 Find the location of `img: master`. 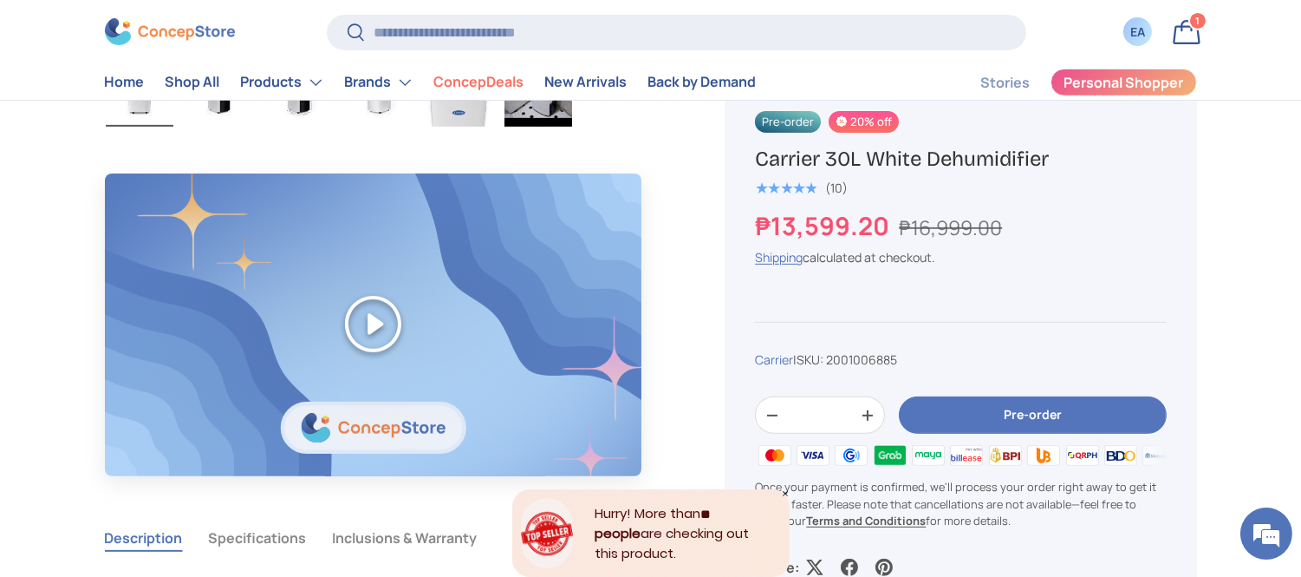

img: master is located at coordinates (774, 455).